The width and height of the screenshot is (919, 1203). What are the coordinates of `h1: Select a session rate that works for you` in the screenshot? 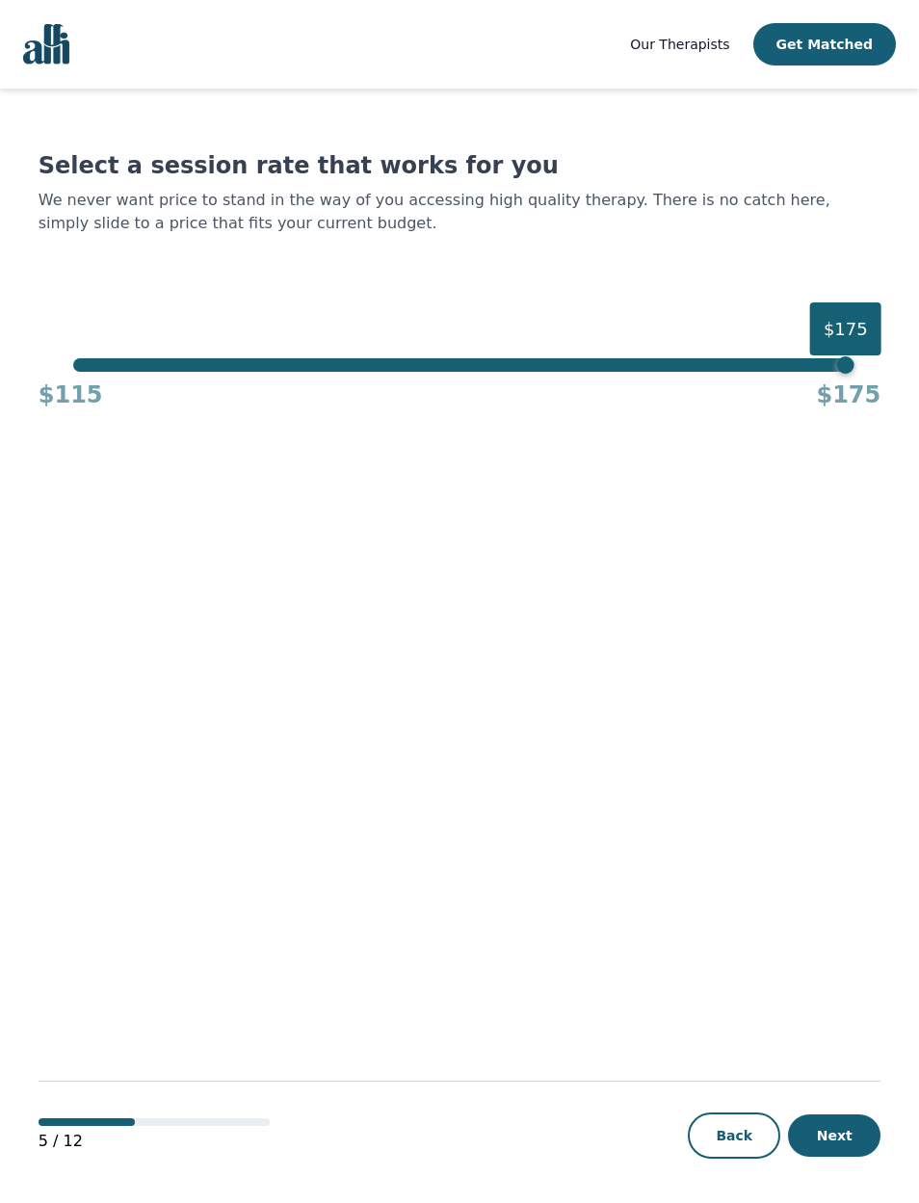 It's located at (459, 166).